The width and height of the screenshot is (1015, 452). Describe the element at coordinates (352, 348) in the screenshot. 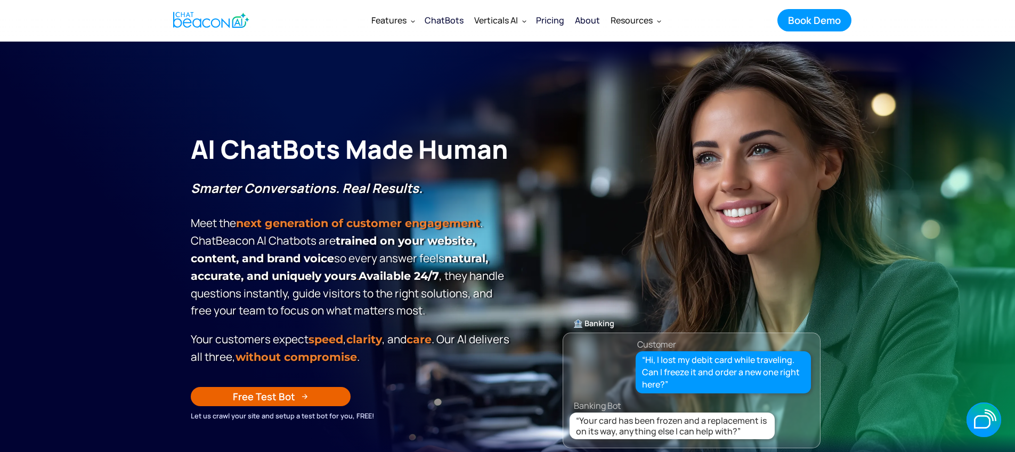

I see `p: Your customers expect , , and . Our Al delivers all three, .` at that location.